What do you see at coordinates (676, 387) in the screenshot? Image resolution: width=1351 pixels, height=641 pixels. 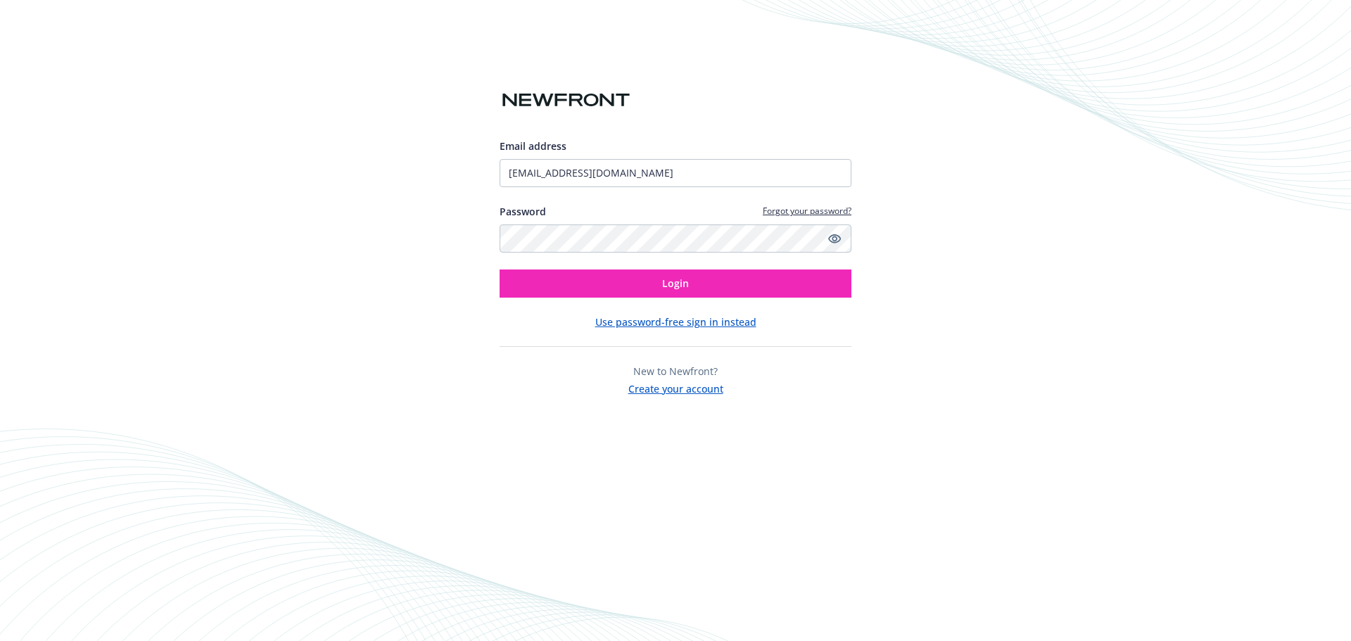 I see `button: Create your account` at bounding box center [676, 387].